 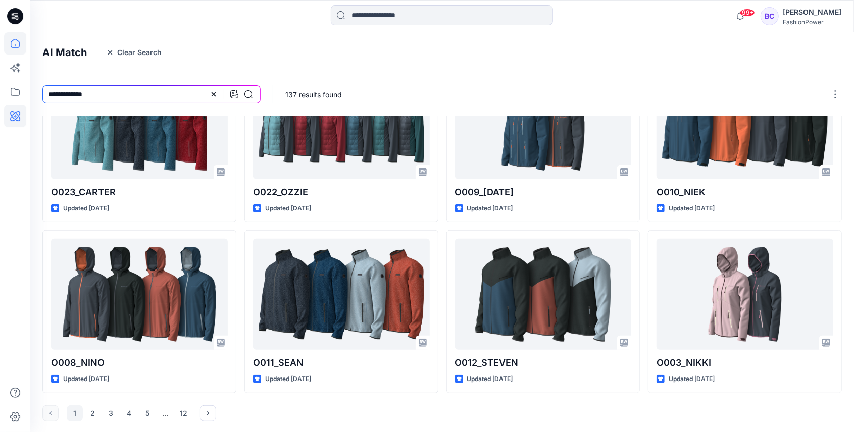 What do you see at coordinates (139, 294) in the screenshot?
I see `a: O008_NINO` at bounding box center [139, 294].